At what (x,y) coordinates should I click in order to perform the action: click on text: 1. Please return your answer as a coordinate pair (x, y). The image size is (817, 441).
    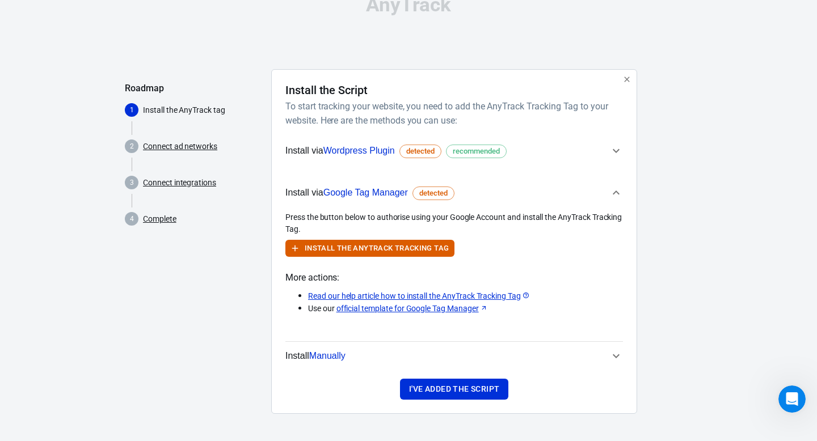
    Looking at the image, I should click on (132, 110).